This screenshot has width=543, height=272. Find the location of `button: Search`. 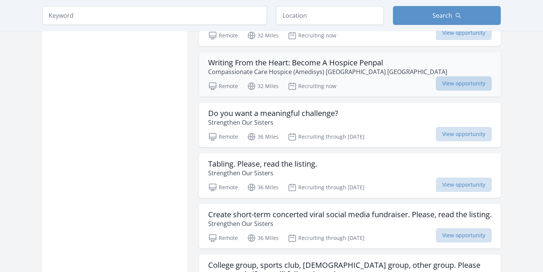

button: Search is located at coordinates (447, 15).